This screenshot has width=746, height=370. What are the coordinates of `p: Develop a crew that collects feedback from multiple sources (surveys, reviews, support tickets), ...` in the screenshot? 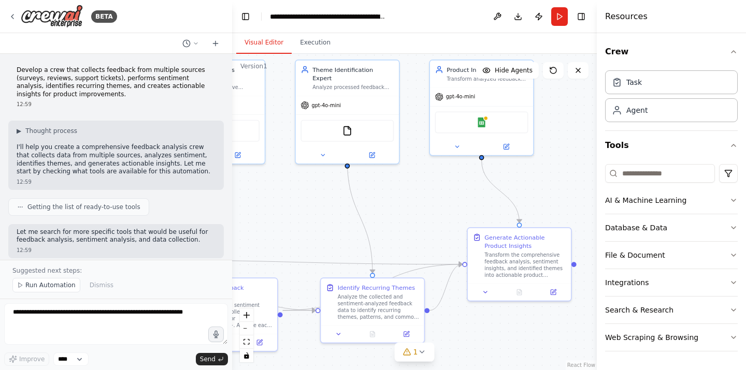 It's located at (116, 82).